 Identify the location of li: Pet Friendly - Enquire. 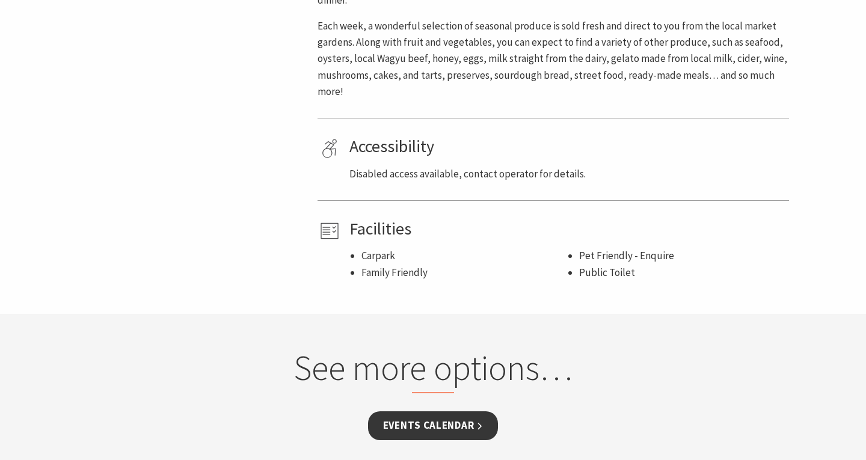
(682, 255).